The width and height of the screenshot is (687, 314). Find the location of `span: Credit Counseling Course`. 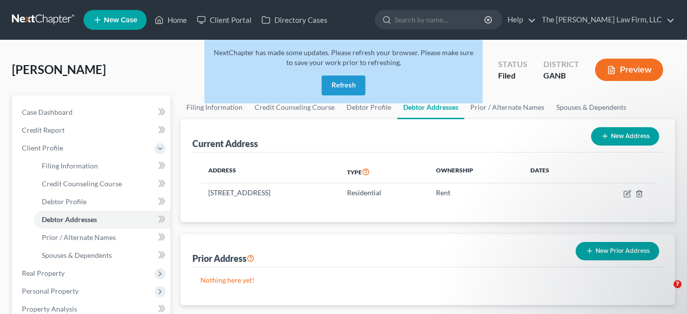

span: Credit Counseling Course is located at coordinates (82, 183).